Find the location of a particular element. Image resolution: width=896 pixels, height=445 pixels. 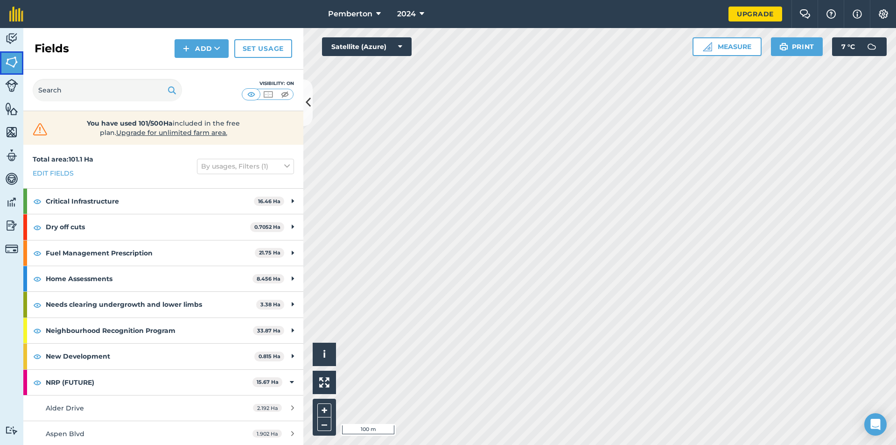

div: Dry off cuts0.7052 Ha is located at coordinates (163, 227).